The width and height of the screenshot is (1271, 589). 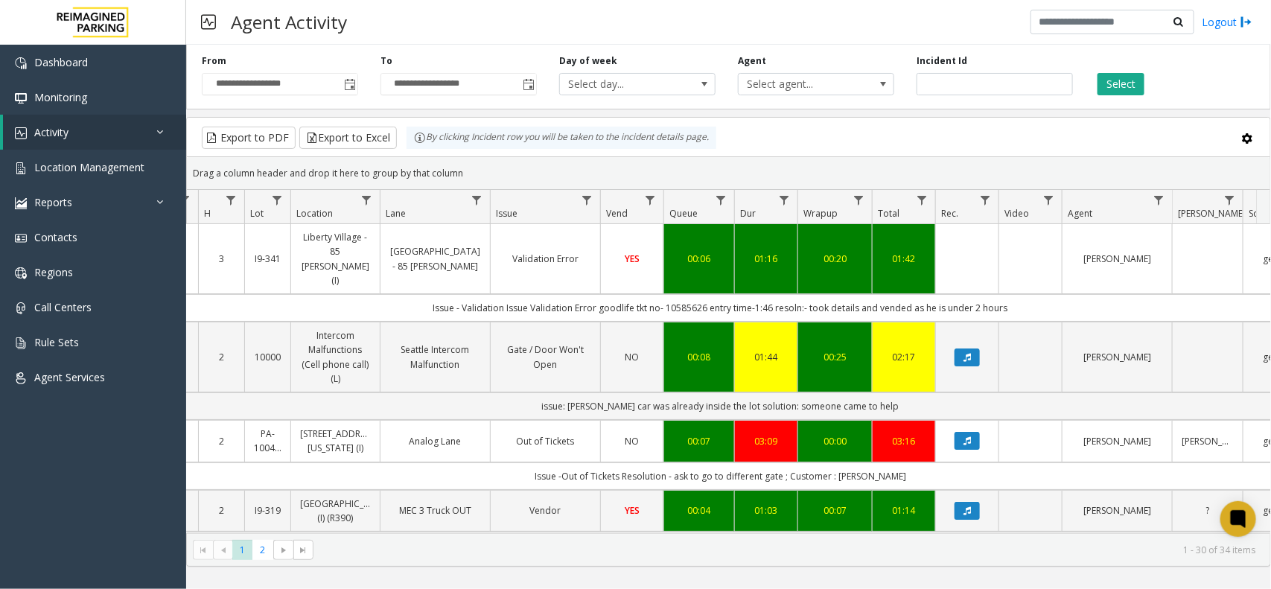 I want to click on div: 00:08, so click(x=699, y=357).